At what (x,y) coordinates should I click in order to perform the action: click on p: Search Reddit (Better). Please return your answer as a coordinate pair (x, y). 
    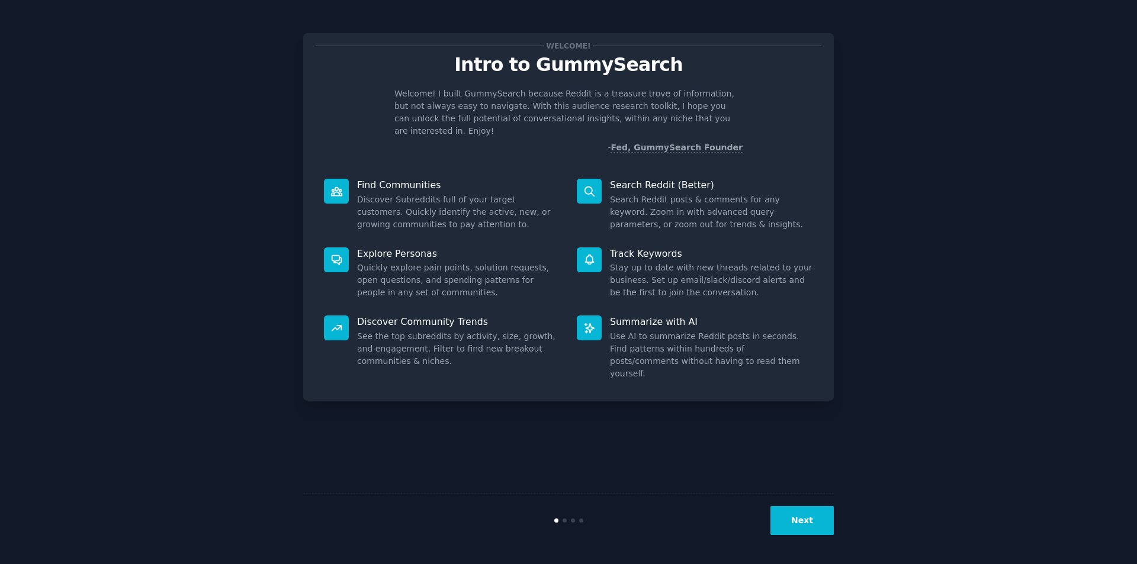
    Looking at the image, I should click on (711, 185).